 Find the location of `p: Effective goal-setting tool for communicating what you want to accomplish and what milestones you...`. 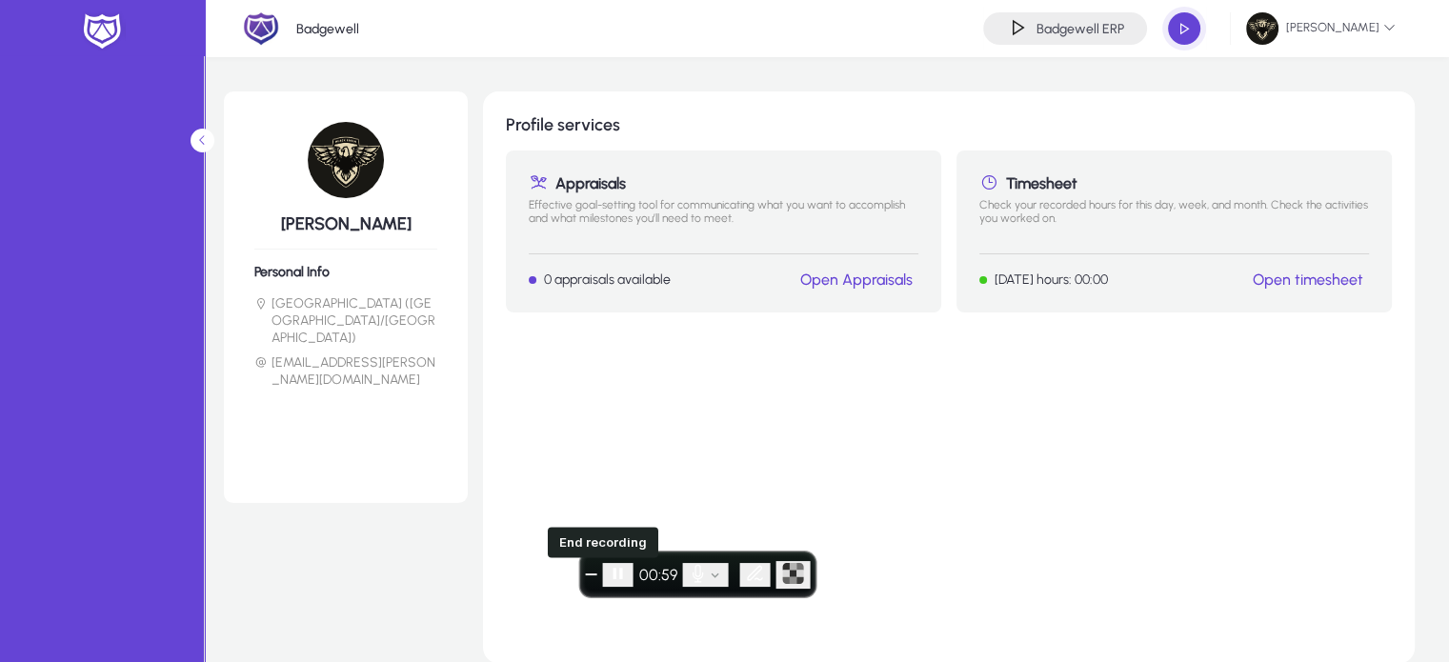

p: Effective goal-setting tool for communicating what you want to accomplish and what milestones you... is located at coordinates (723, 218).